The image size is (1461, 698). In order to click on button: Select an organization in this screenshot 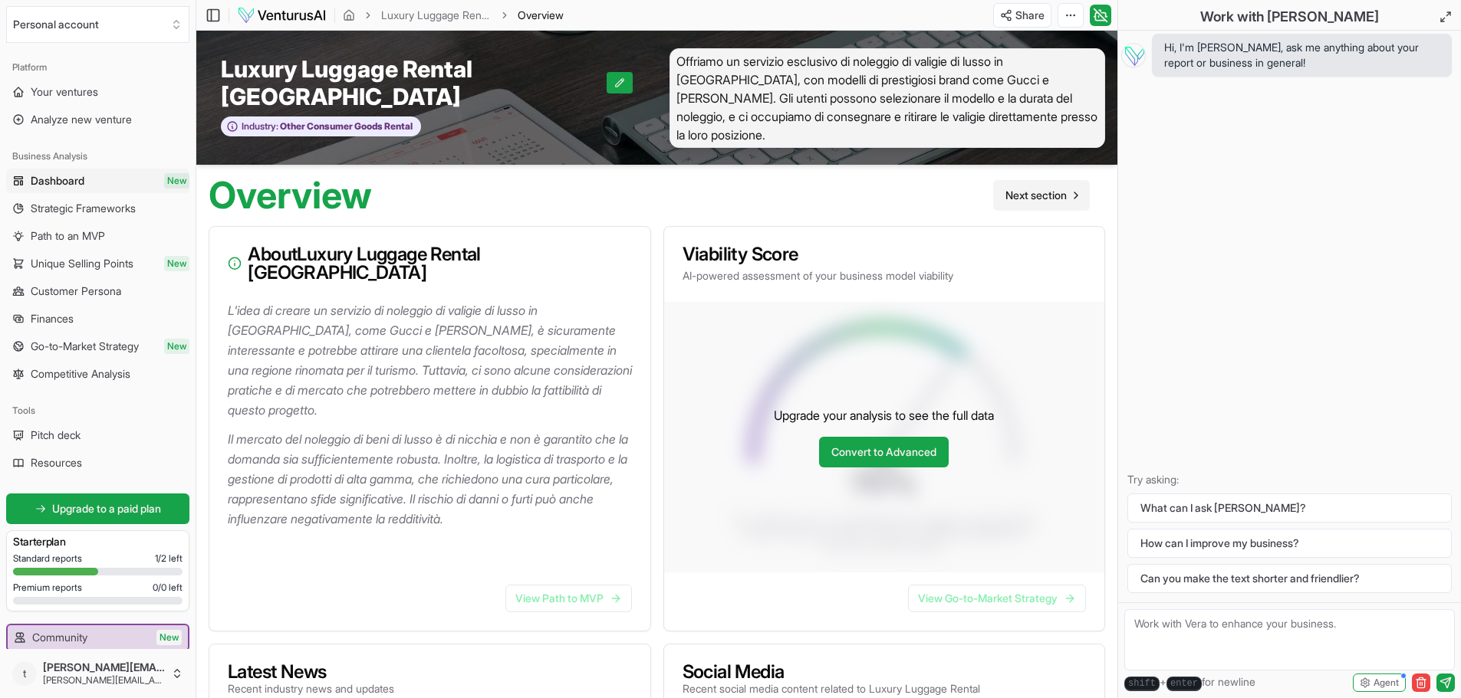, I will do `click(97, 25)`.